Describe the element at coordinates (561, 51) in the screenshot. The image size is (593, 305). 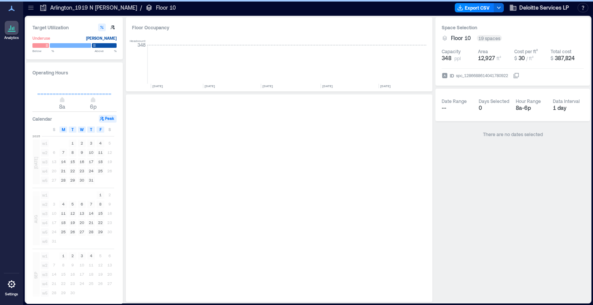
I see `div: Total cost` at that location.